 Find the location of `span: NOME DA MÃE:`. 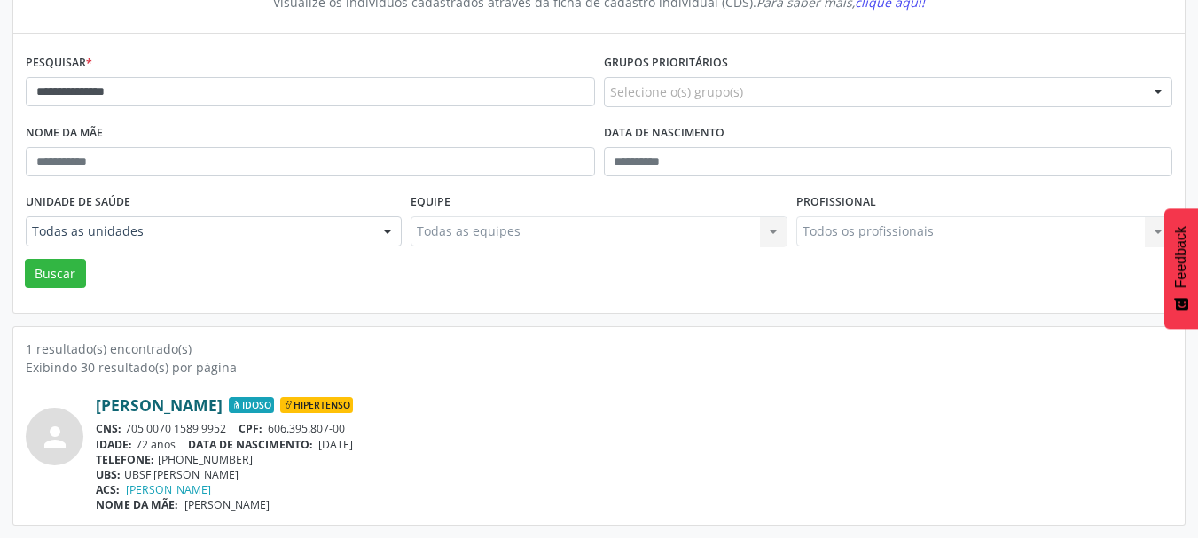

span: NOME DA MÃE: is located at coordinates (137, 505).